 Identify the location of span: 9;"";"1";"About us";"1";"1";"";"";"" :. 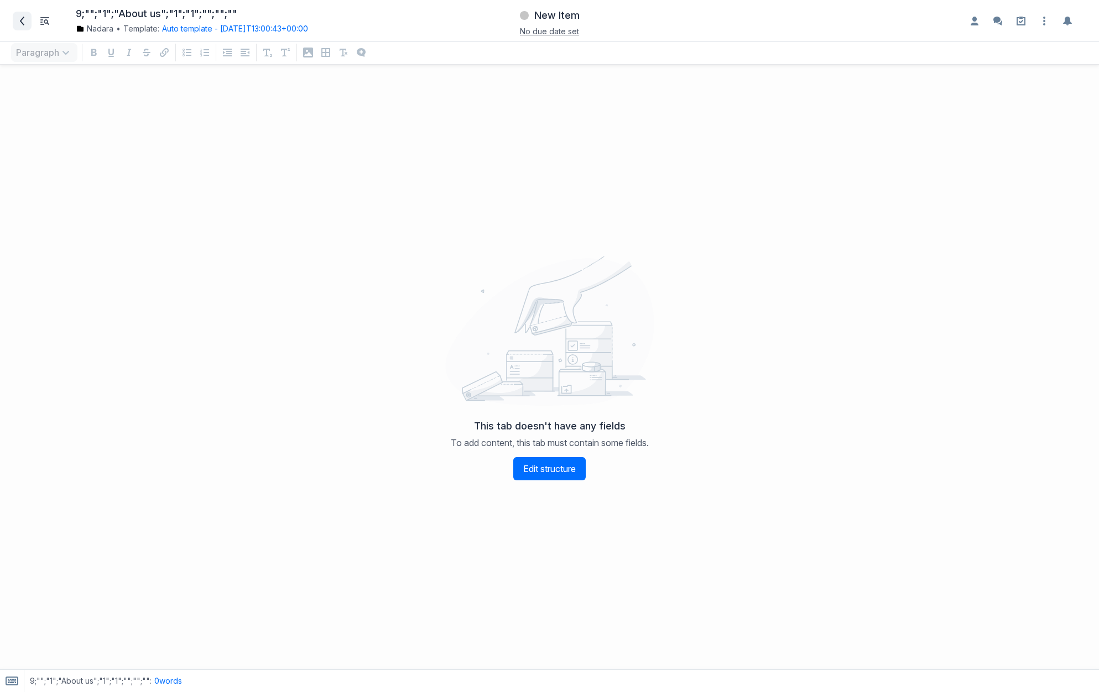
(91, 681).